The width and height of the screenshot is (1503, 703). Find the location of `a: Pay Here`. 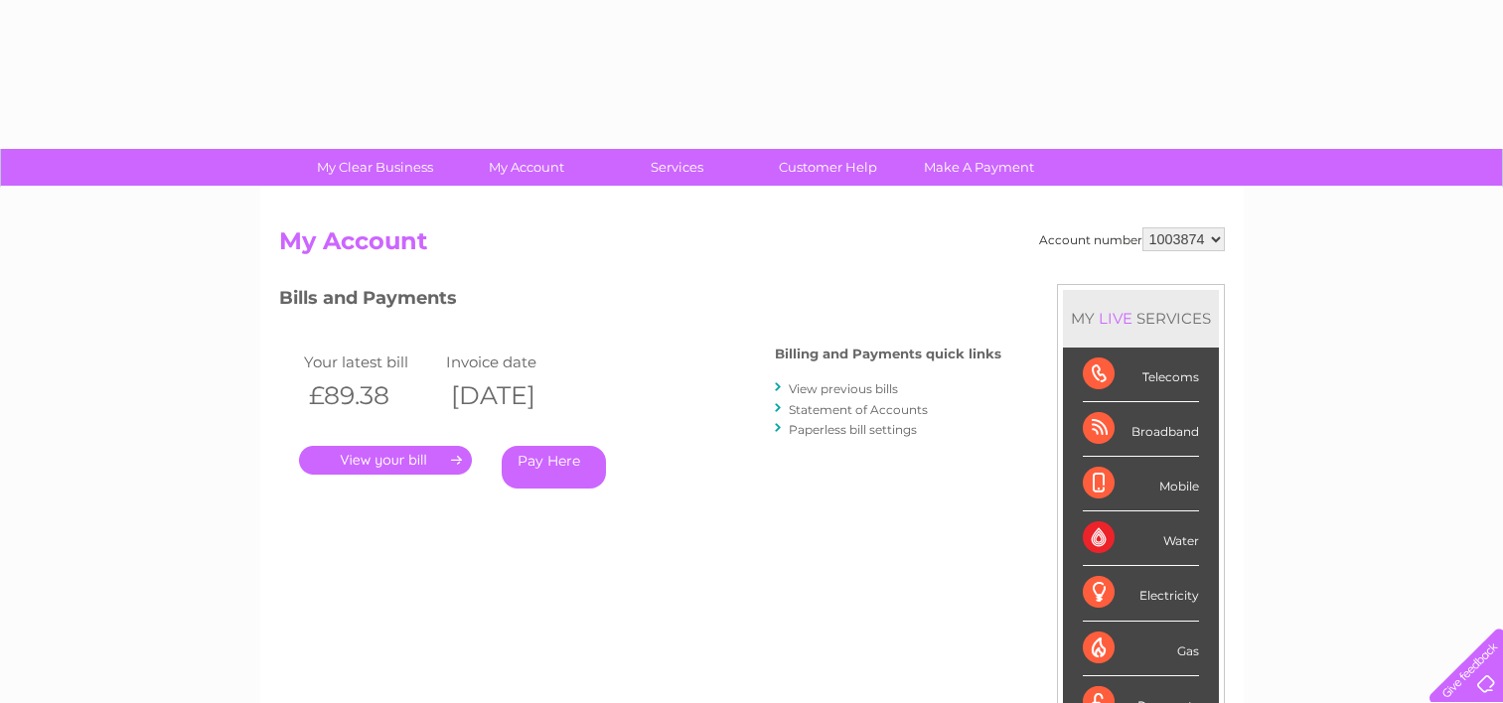

a: Pay Here is located at coordinates (553, 467).